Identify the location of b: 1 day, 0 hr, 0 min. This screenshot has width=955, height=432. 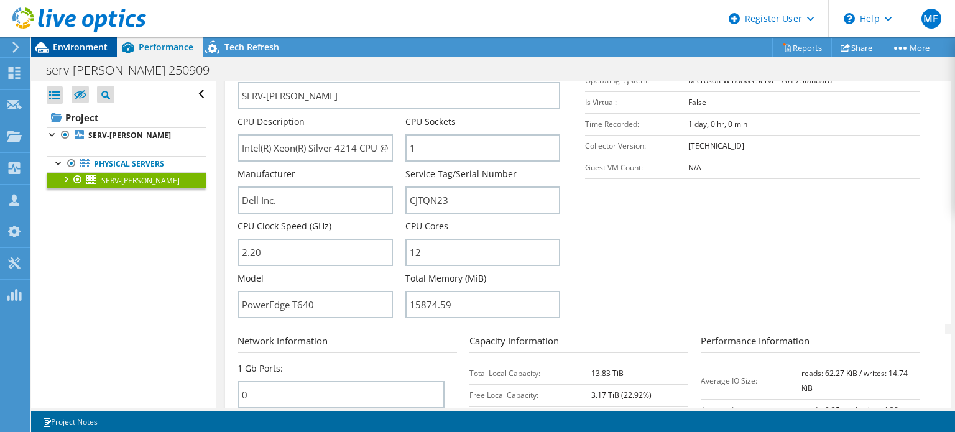
(718, 124).